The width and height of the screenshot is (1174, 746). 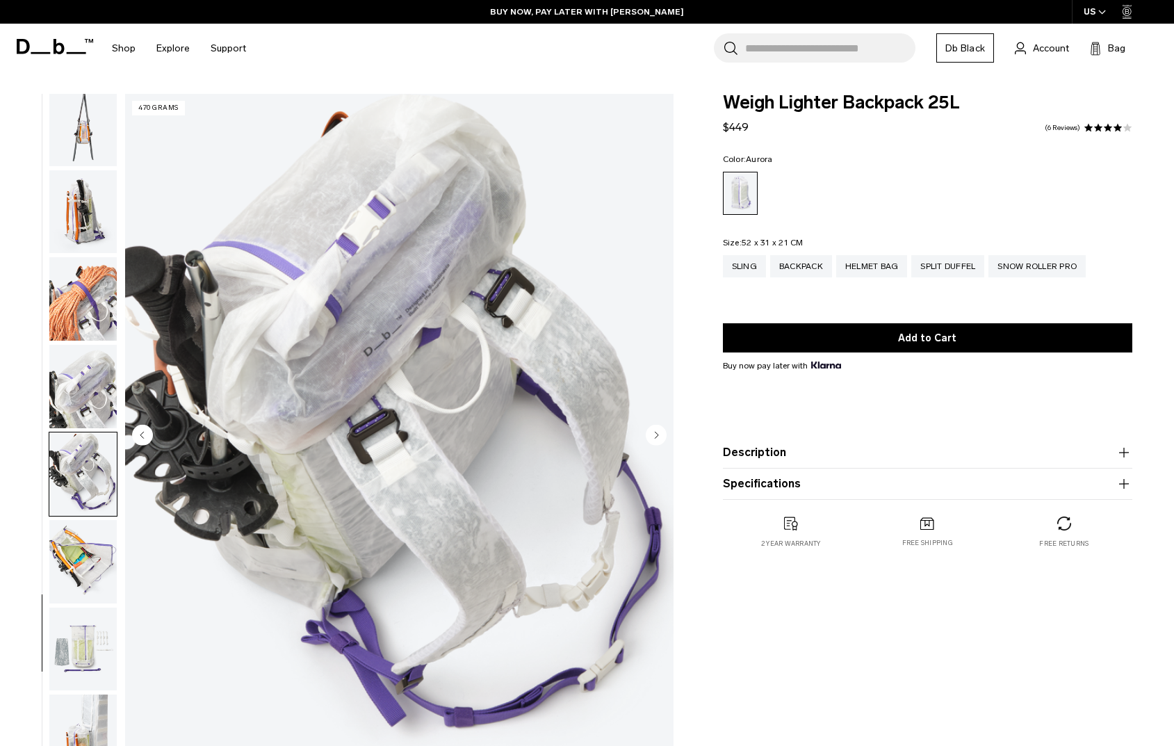 What do you see at coordinates (83, 124) in the screenshot?
I see `button: Weigh_Lighter_Backpack_25L_9.png` at bounding box center [83, 124].